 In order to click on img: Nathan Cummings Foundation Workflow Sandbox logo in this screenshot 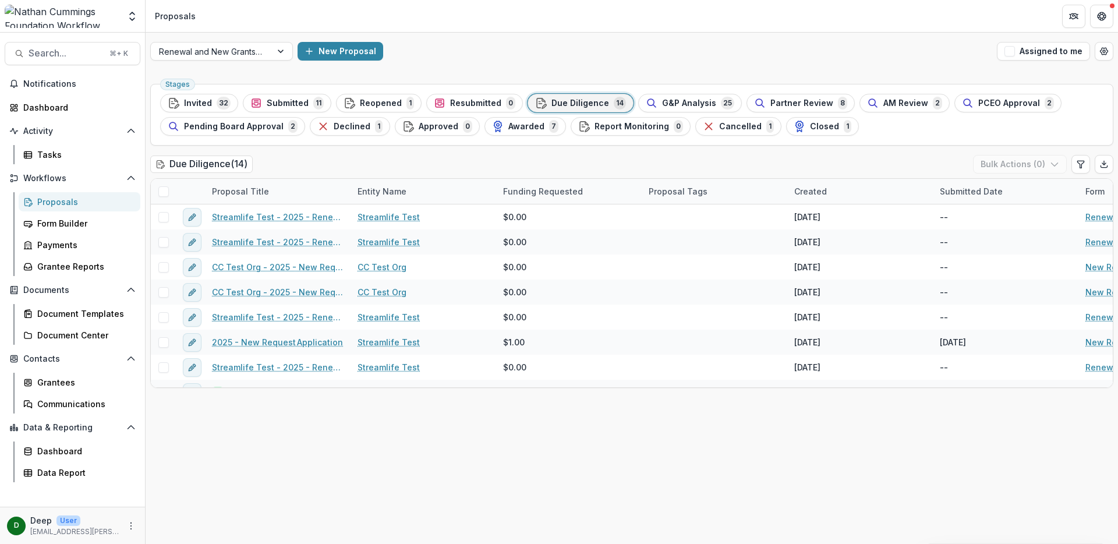, I will do `click(62, 16)`.